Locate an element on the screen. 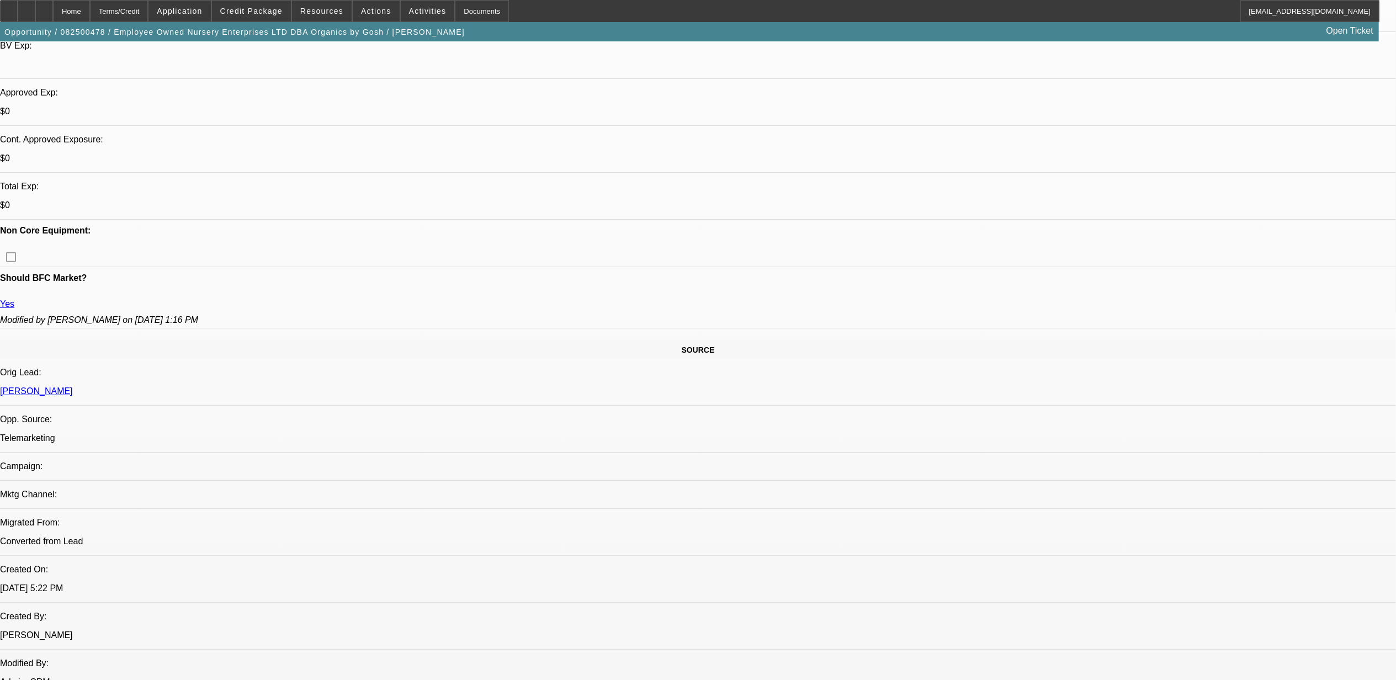  span: Credit Package is located at coordinates (251, 11).